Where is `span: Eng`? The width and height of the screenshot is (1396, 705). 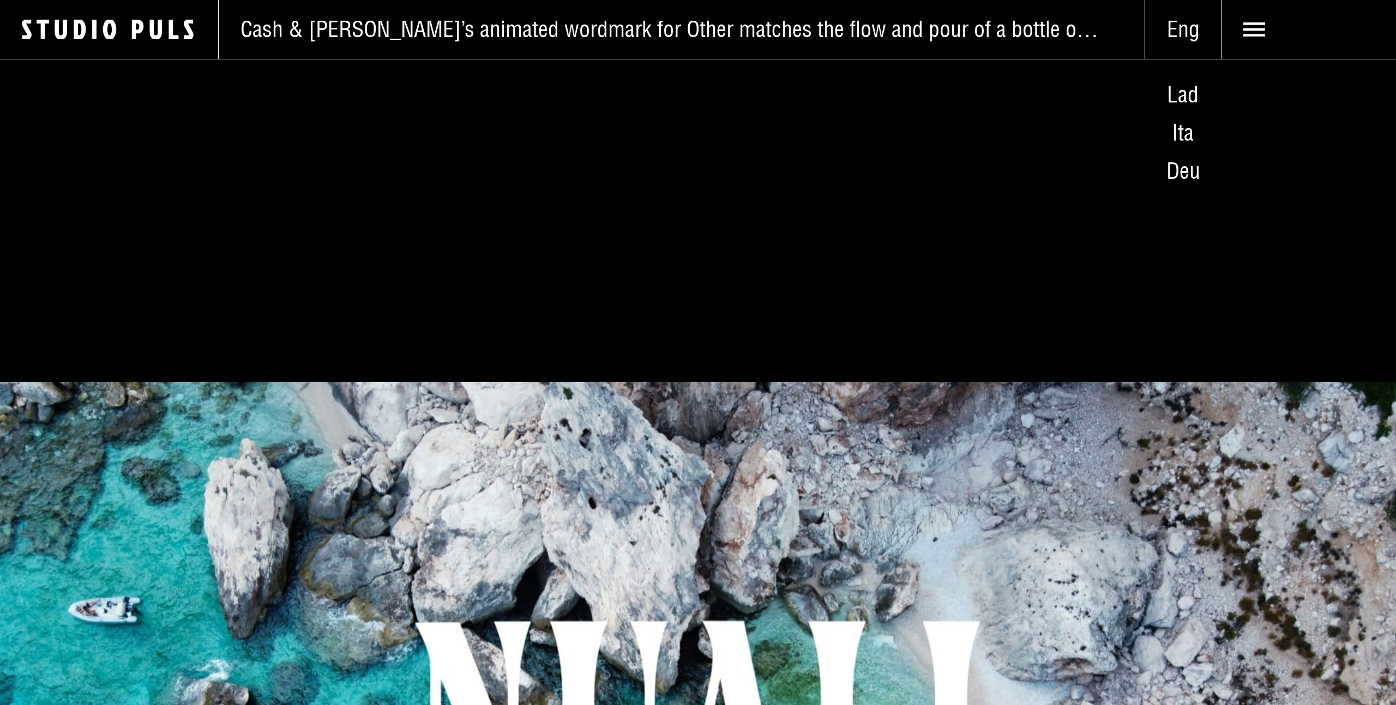 span: Eng is located at coordinates (1182, 29).